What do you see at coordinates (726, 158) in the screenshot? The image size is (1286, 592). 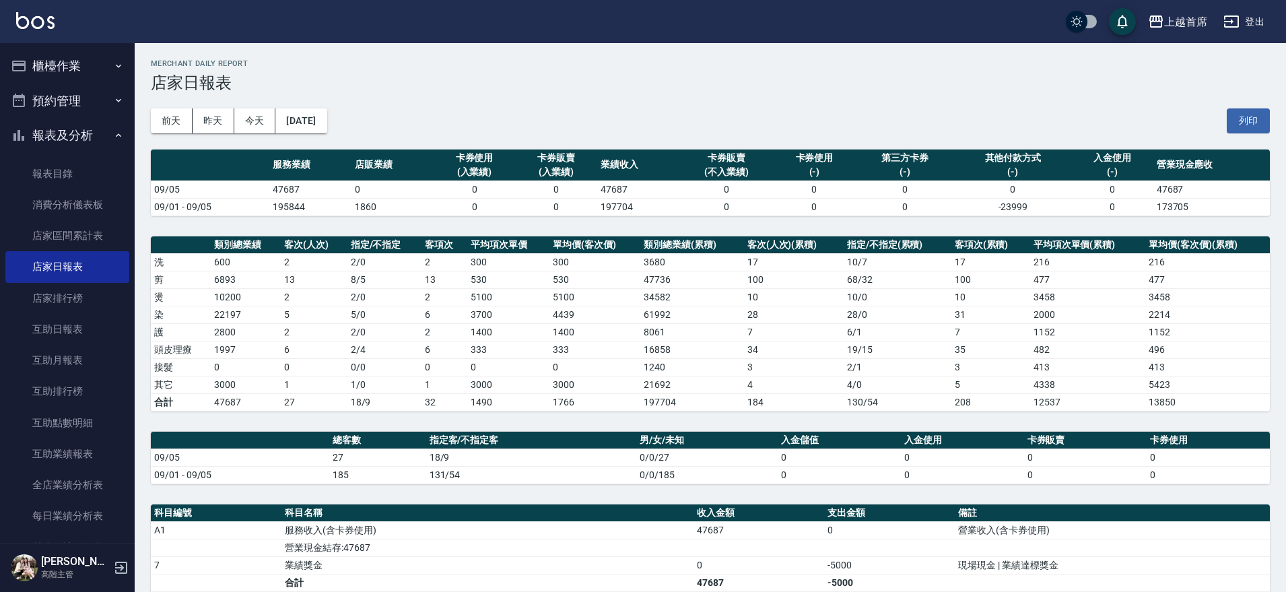 I see `div: 卡券販賣` at bounding box center [726, 158].